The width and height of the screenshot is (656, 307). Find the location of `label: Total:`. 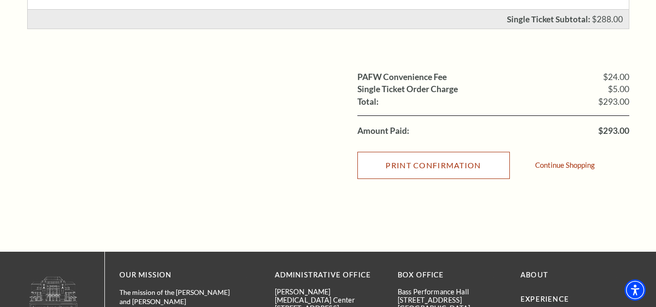

label: Total: is located at coordinates (368, 102).